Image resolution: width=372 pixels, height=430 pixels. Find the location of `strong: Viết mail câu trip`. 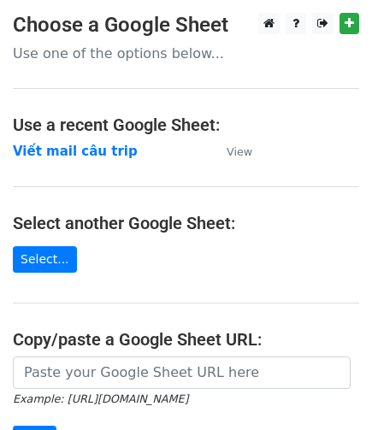

strong: Viết mail câu trip is located at coordinates (75, 151).